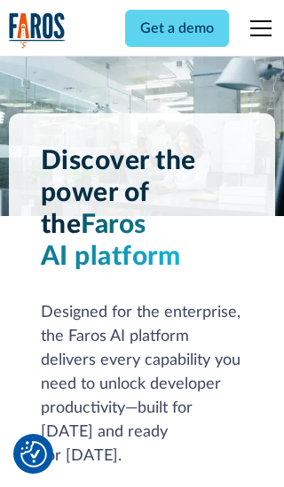 Image resolution: width=284 pixels, height=487 pixels. Describe the element at coordinates (34, 455) in the screenshot. I see `button: Cookie Settings` at that location.